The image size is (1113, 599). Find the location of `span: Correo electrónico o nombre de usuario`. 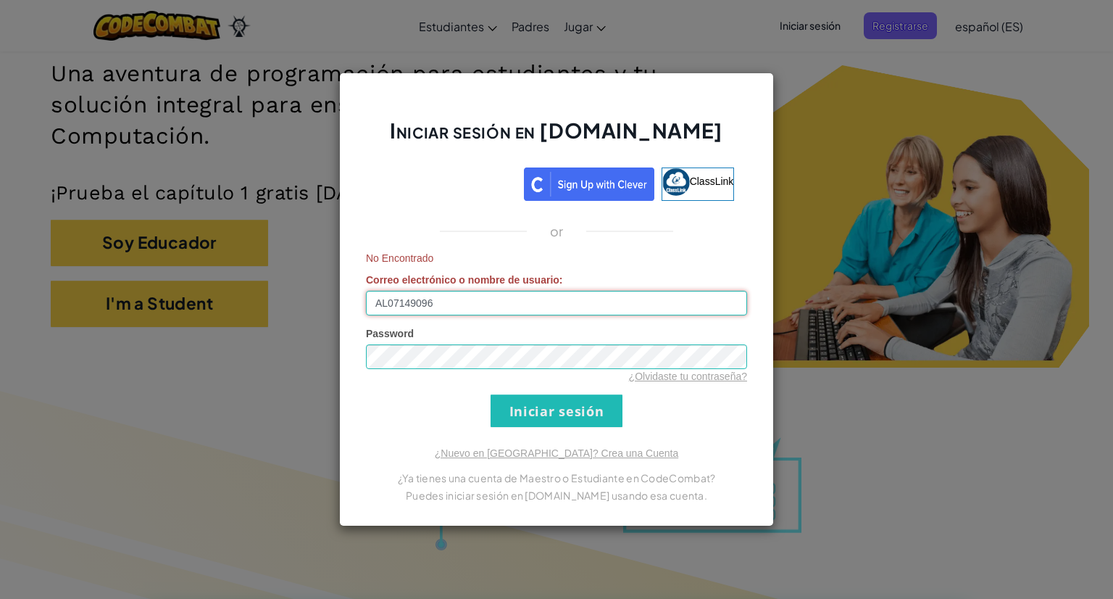

span: Correo electrónico o nombre de usuario is located at coordinates (462, 280).